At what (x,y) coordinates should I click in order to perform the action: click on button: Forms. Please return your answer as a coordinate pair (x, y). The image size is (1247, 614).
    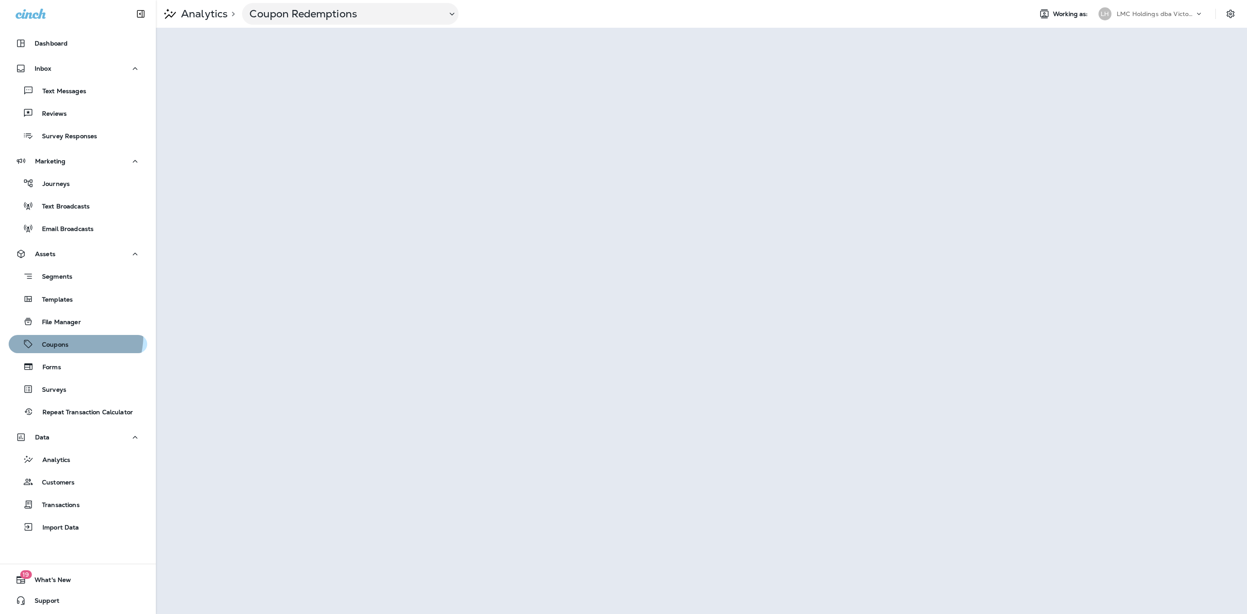
    Looking at the image, I should click on (78, 366).